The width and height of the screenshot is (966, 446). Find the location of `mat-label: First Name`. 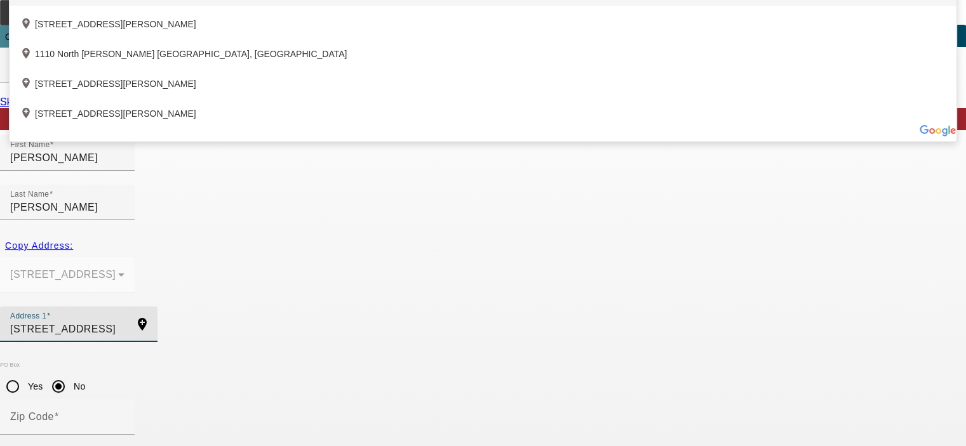

mat-label: First Name is located at coordinates (30, 145).